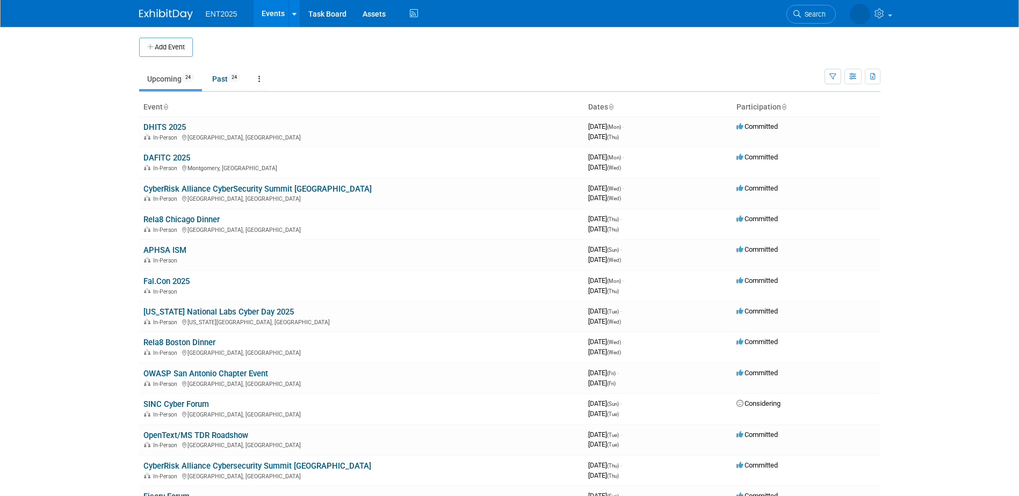 The height and width of the screenshot is (496, 1019). I want to click on a: OWASP San Antonio Chapter Event, so click(206, 374).